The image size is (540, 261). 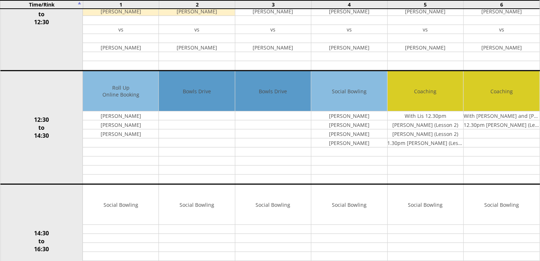 I want to click on td: 5, so click(x=425, y=4).